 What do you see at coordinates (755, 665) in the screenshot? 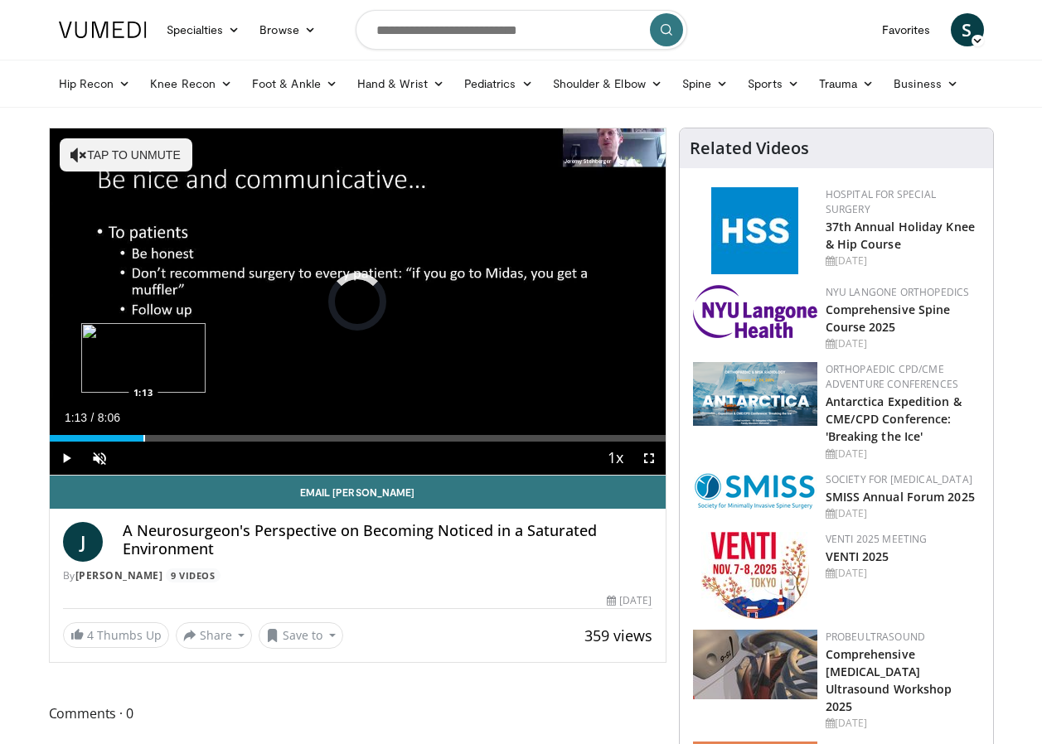
I see `img: cda103ef-3d06-4b27-86e1-e0dffda84a25.jpg.150x105_q85_autocrop_double_scale_upscale_version-0.2.jpg` at bounding box center [755, 665].